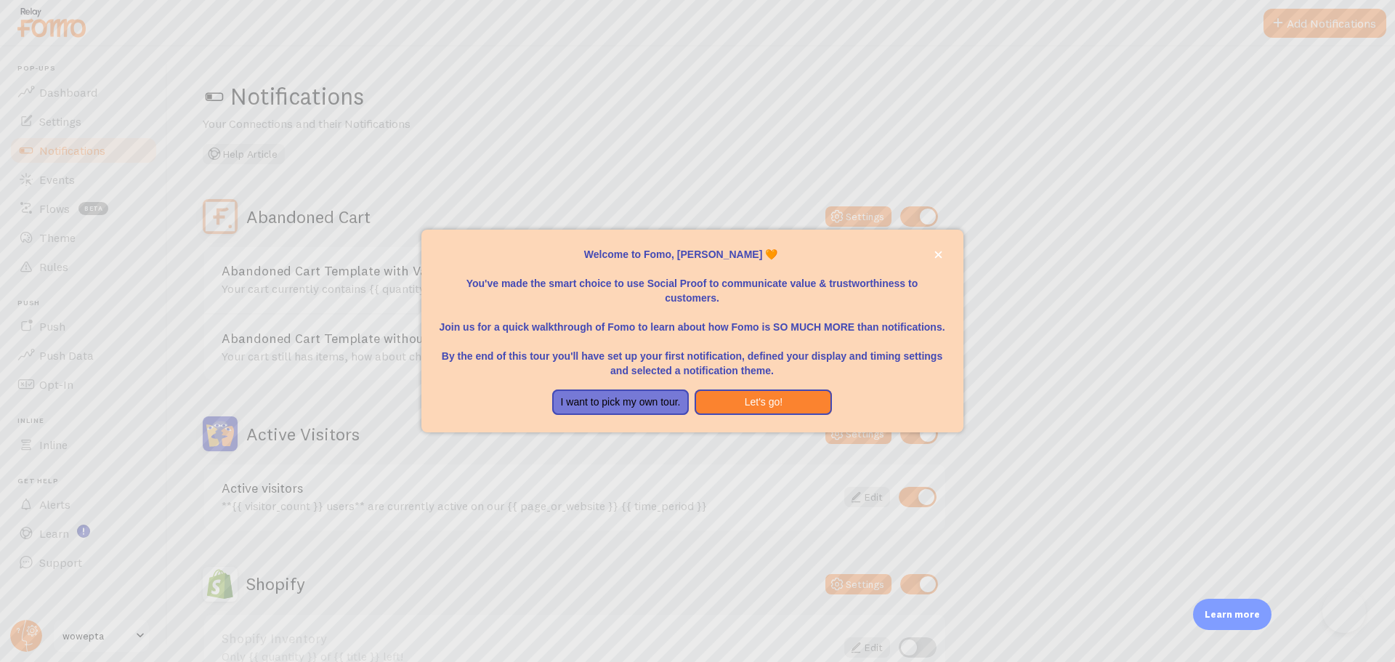 This screenshot has width=1395, height=662. Describe the element at coordinates (620, 402) in the screenshot. I see `button: I want to pick my own tour.` at that location.